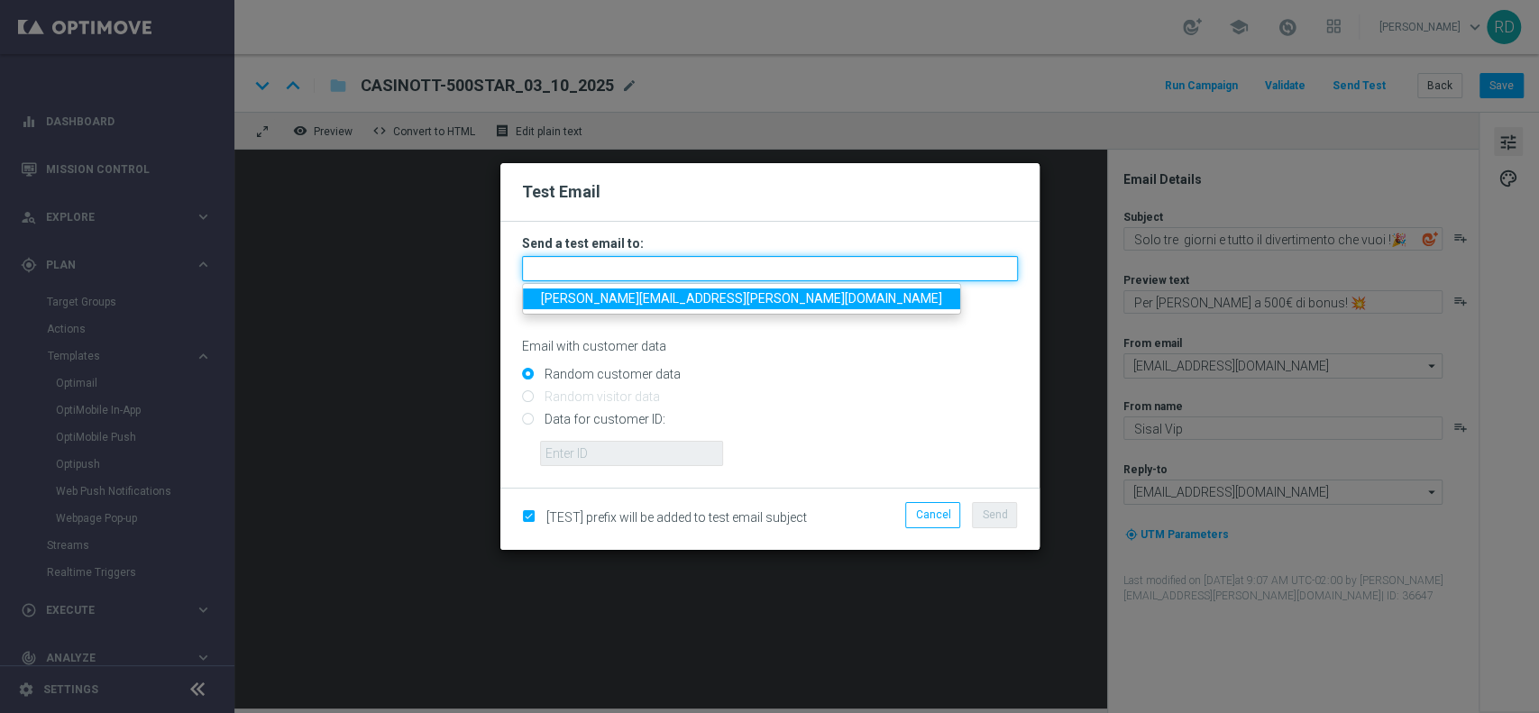 The width and height of the screenshot is (1539, 713). I want to click on button: Send, so click(994, 515).